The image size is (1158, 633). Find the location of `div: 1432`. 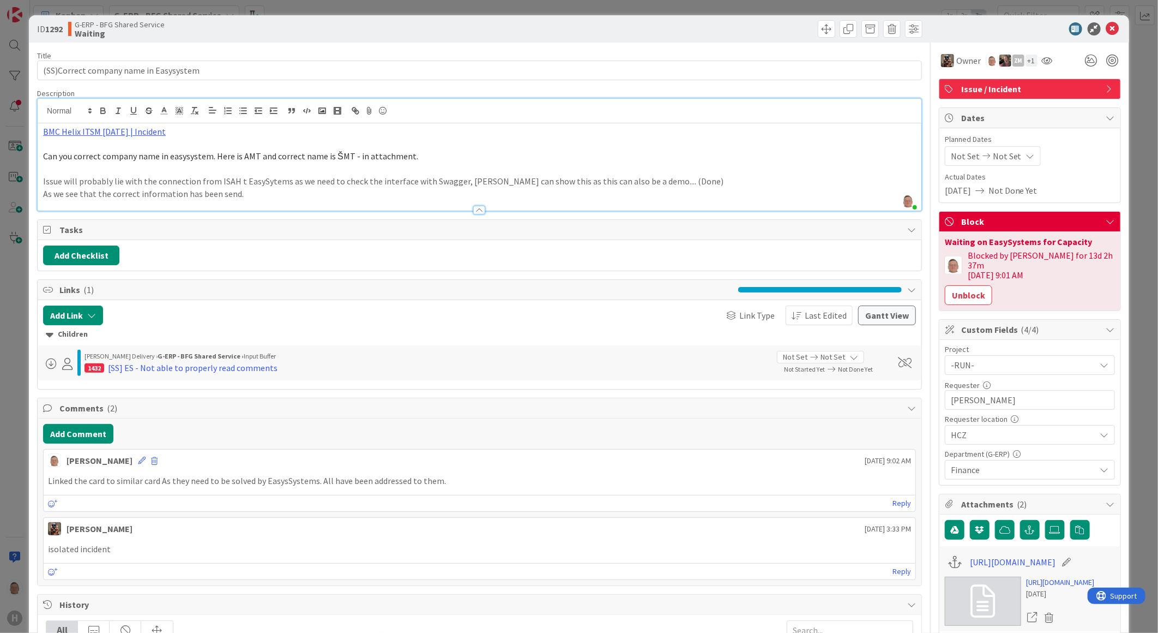

div: 1432 is located at coordinates (94, 368).